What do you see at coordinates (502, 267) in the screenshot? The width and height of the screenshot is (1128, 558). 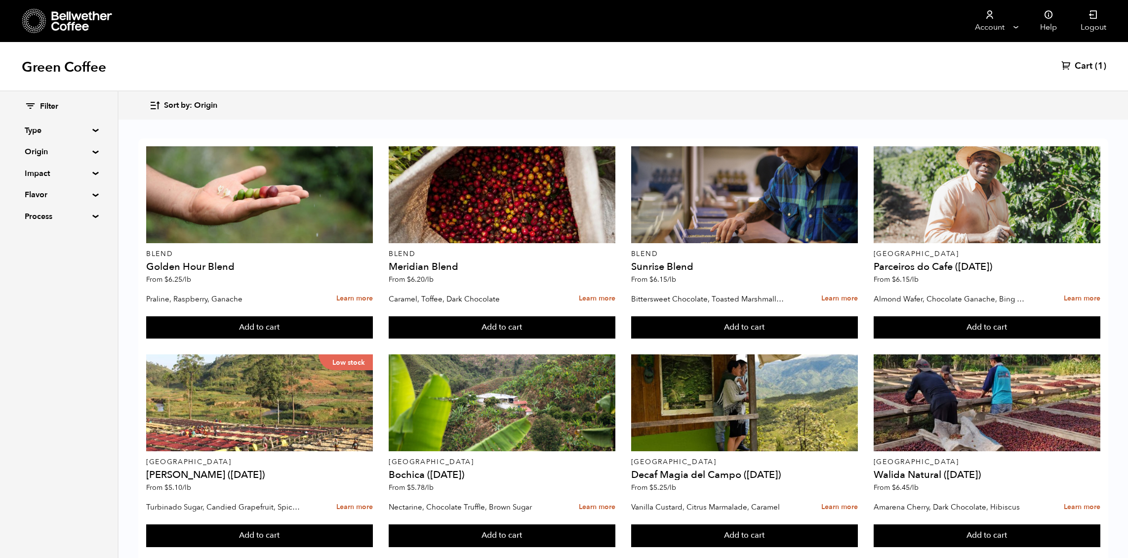 I see `h4: Meridian Blend` at bounding box center [502, 267].